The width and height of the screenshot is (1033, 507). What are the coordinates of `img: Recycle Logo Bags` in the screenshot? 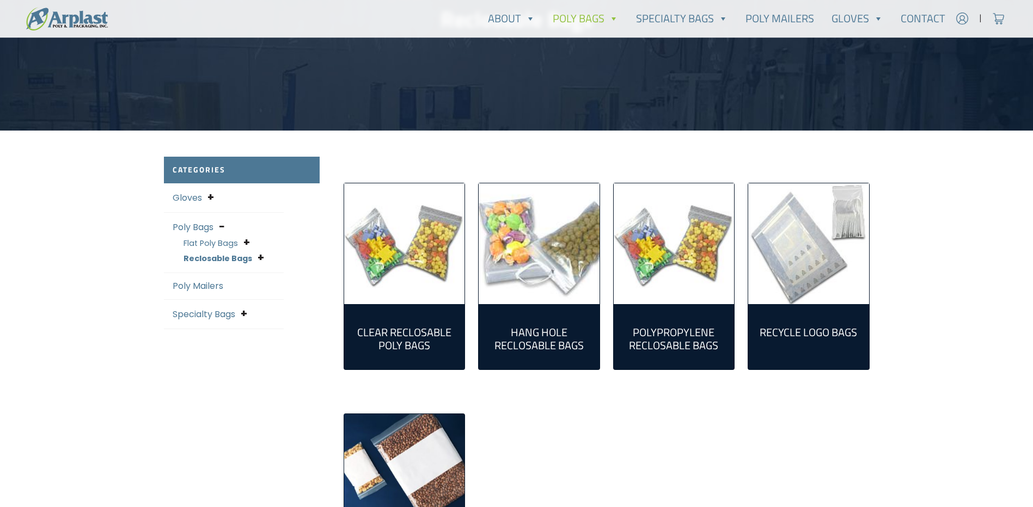 It's located at (808, 244).